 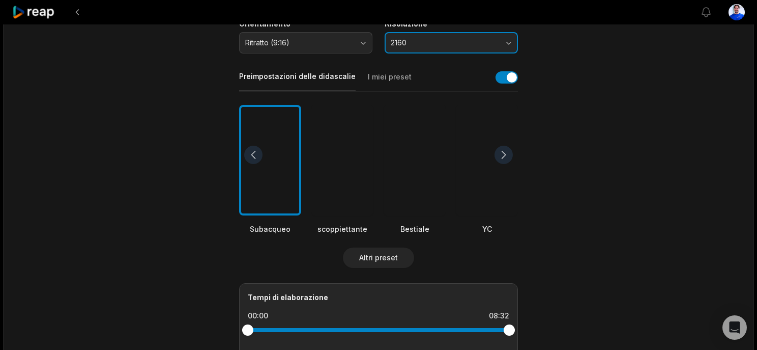 What do you see at coordinates (288, 297) in the screenshot?
I see `font: Tempi di elaborazione` at bounding box center [288, 297].